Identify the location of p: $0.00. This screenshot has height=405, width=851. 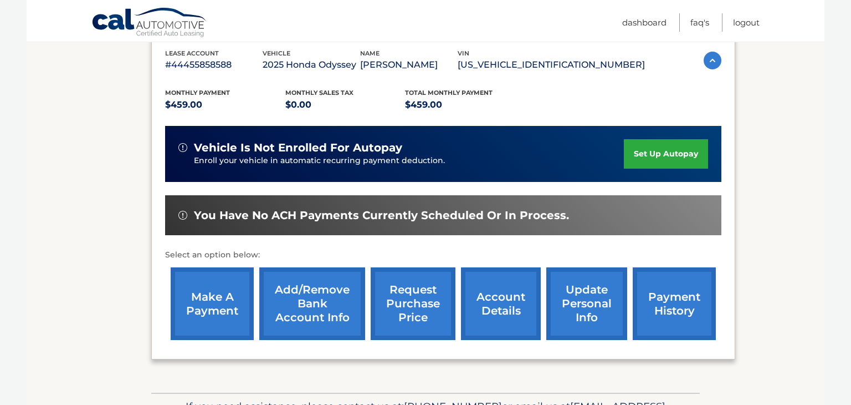
(345, 105).